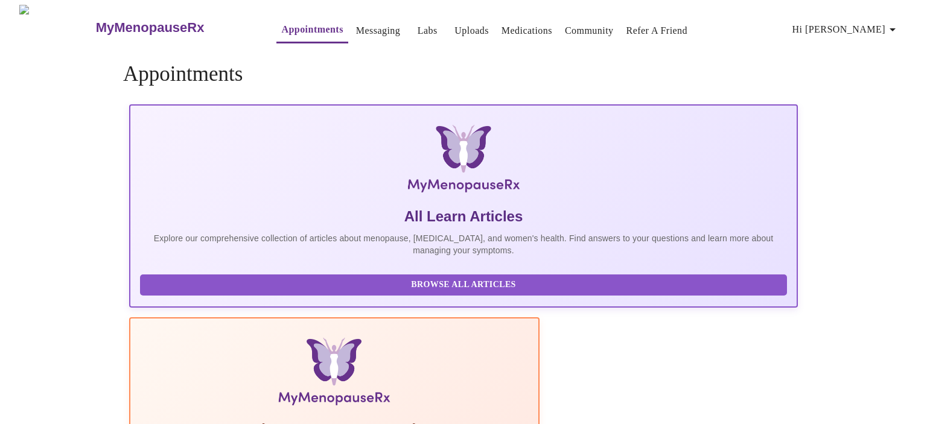 This screenshot has height=424, width=927. What do you see at coordinates (471, 31) in the screenshot?
I see `a: Uploads` at bounding box center [471, 31].